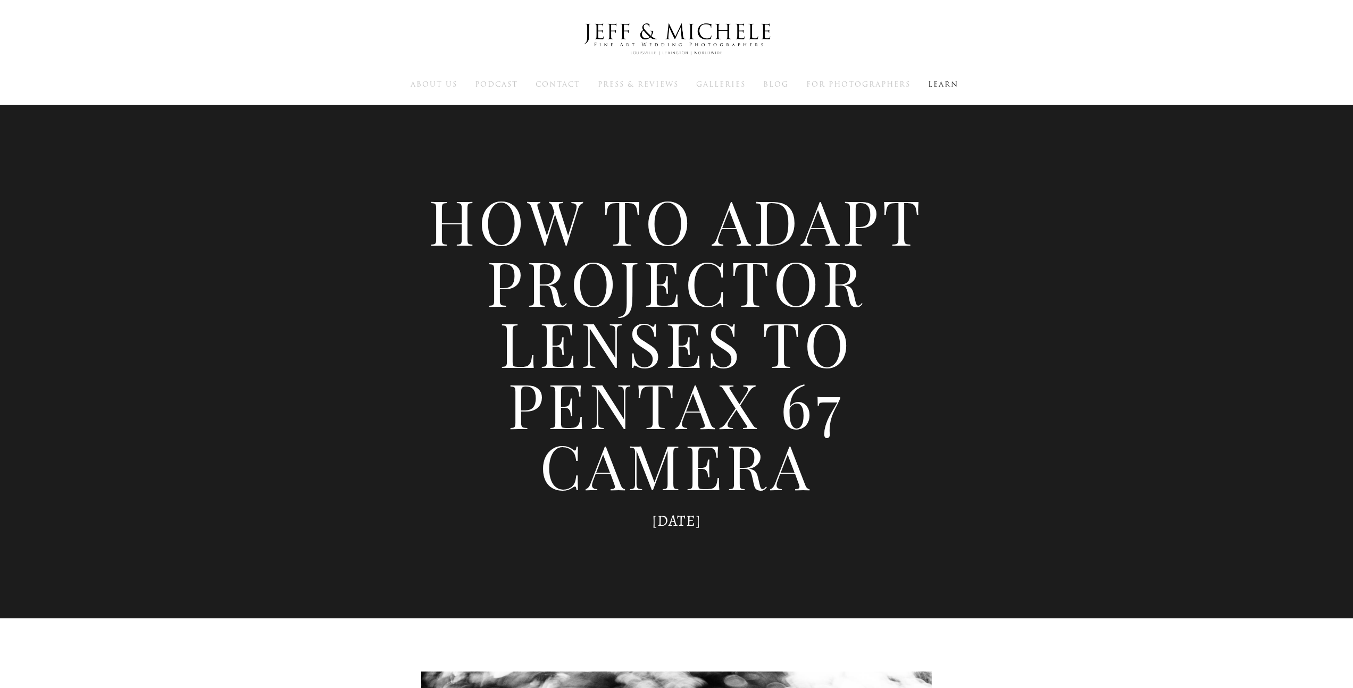  Describe the element at coordinates (721, 84) in the screenshot. I see `span: Galleries` at that location.